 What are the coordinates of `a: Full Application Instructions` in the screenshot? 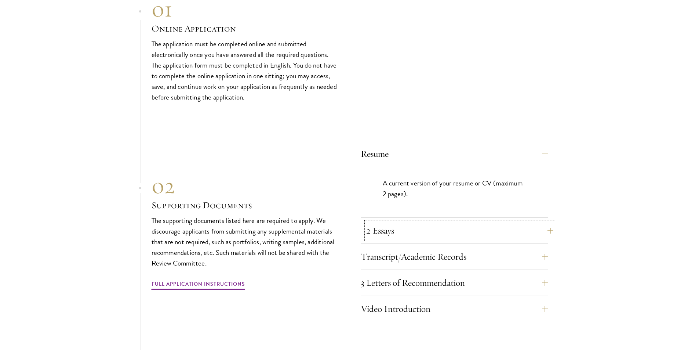 It's located at (198, 285).